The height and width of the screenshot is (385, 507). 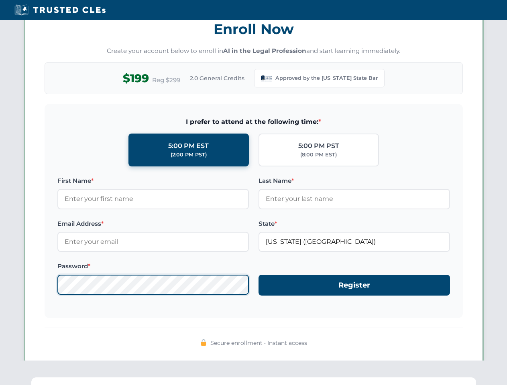 I want to click on button: Register, so click(x=354, y=285).